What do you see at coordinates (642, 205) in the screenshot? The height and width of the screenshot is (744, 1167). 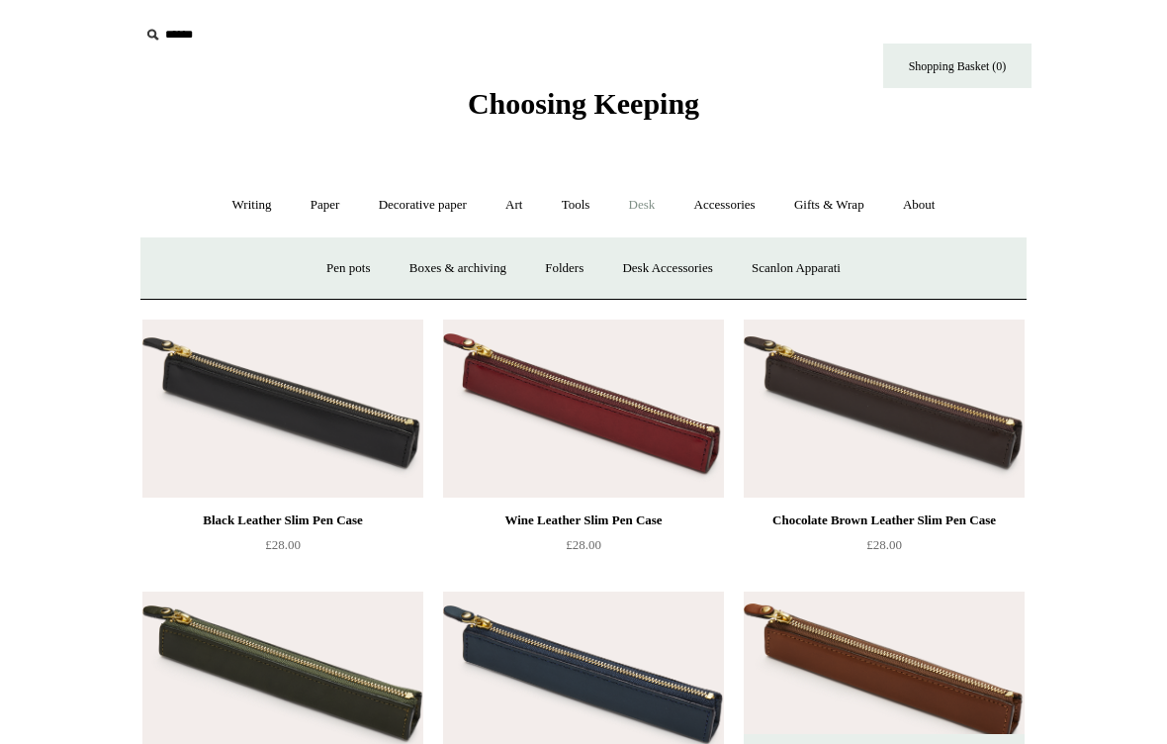 I see `a: Desk` at bounding box center [642, 205].